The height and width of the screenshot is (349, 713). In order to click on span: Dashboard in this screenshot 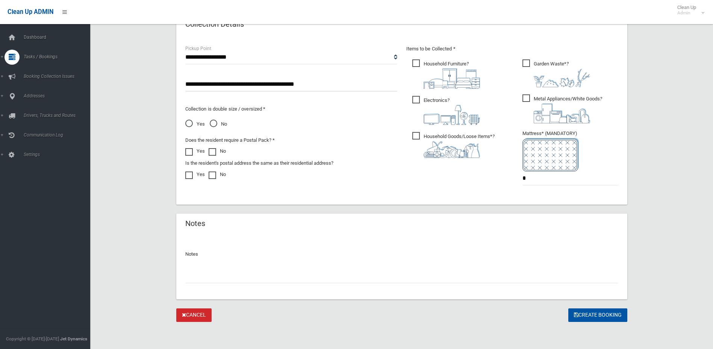, I will do `click(59, 37)`.